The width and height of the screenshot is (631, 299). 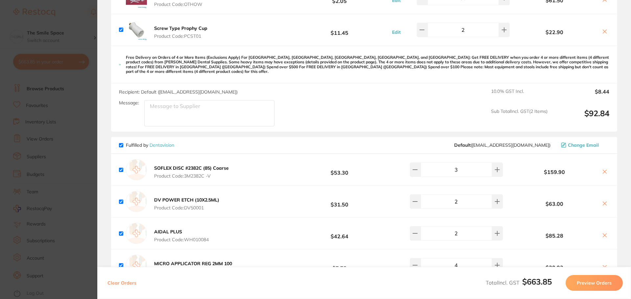 I want to click on b: $7.73, so click(x=340, y=266).